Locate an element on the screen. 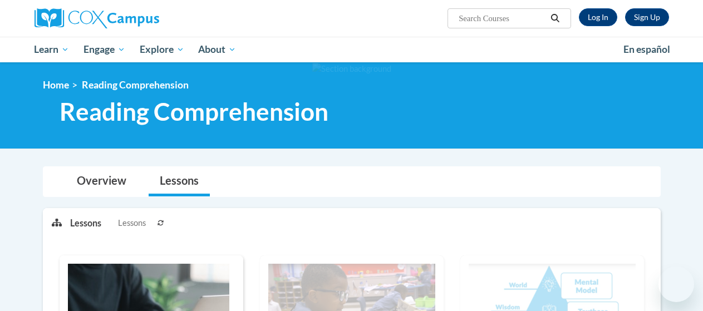  span: Explore is located at coordinates (162, 50).